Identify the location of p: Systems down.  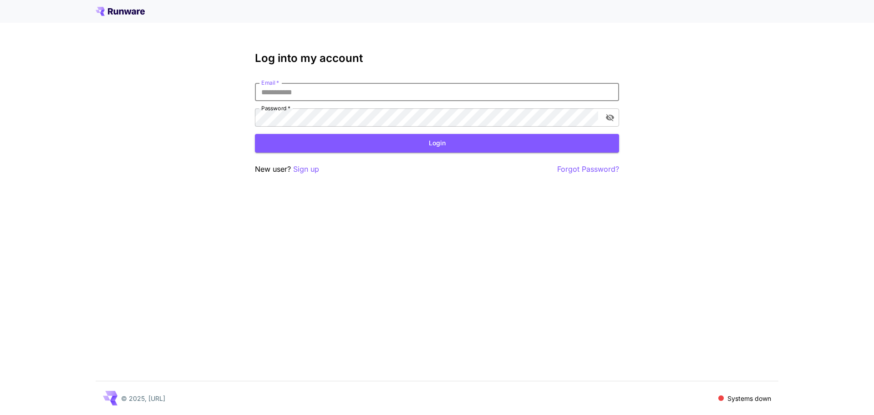
(750, 398).